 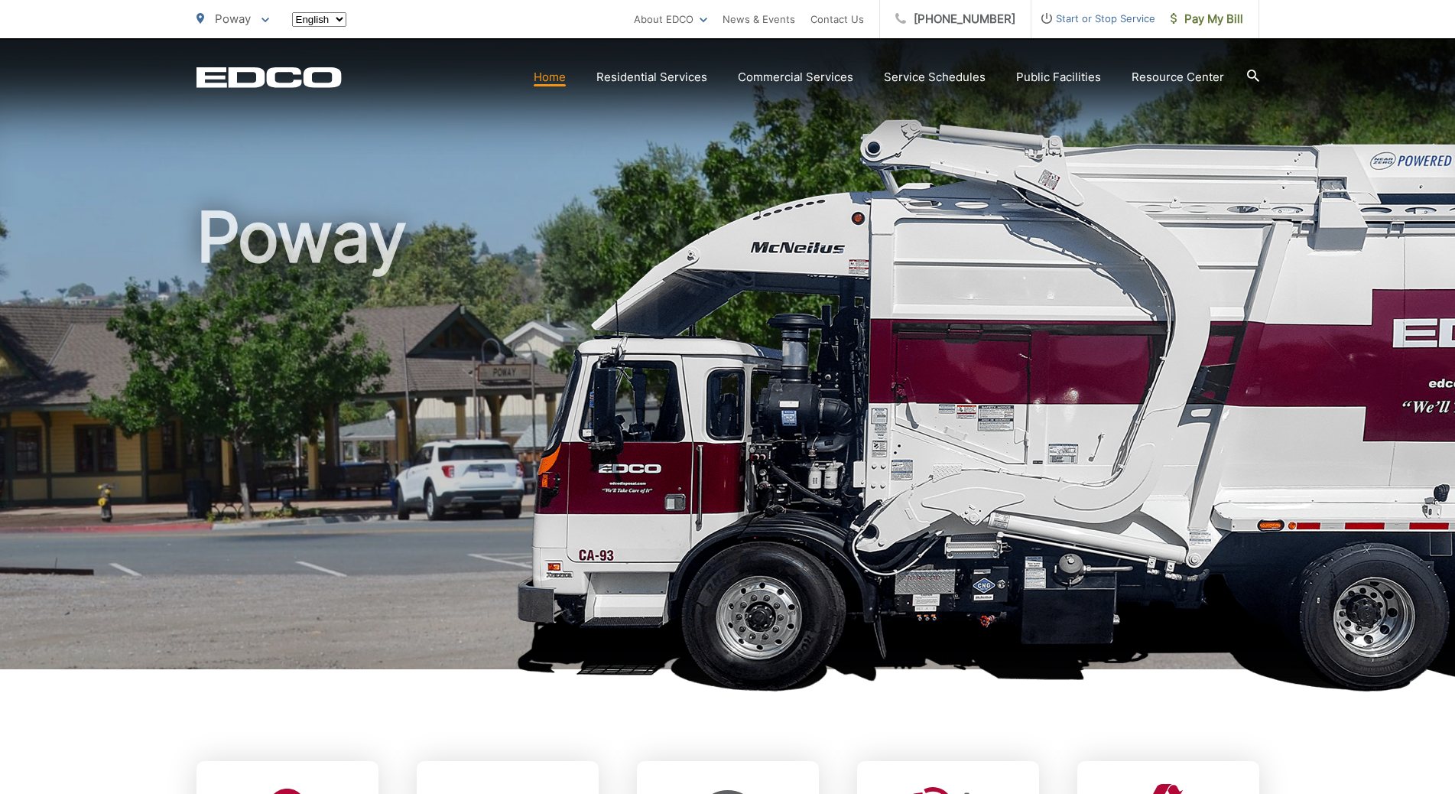 What do you see at coordinates (728, 440) in the screenshot?
I see `h1: Poway` at bounding box center [728, 440].